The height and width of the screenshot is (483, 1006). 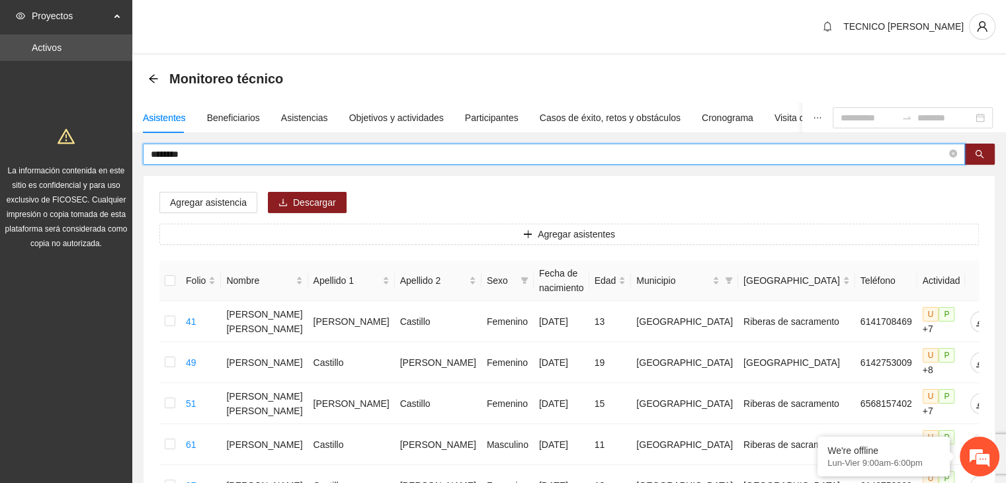 What do you see at coordinates (611, 445) in the screenshot?
I see `td: 11` at bounding box center [611, 445].